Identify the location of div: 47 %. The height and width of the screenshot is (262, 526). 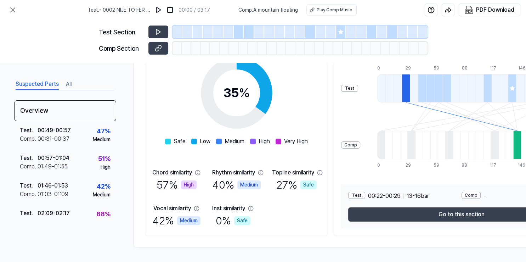
(103, 131).